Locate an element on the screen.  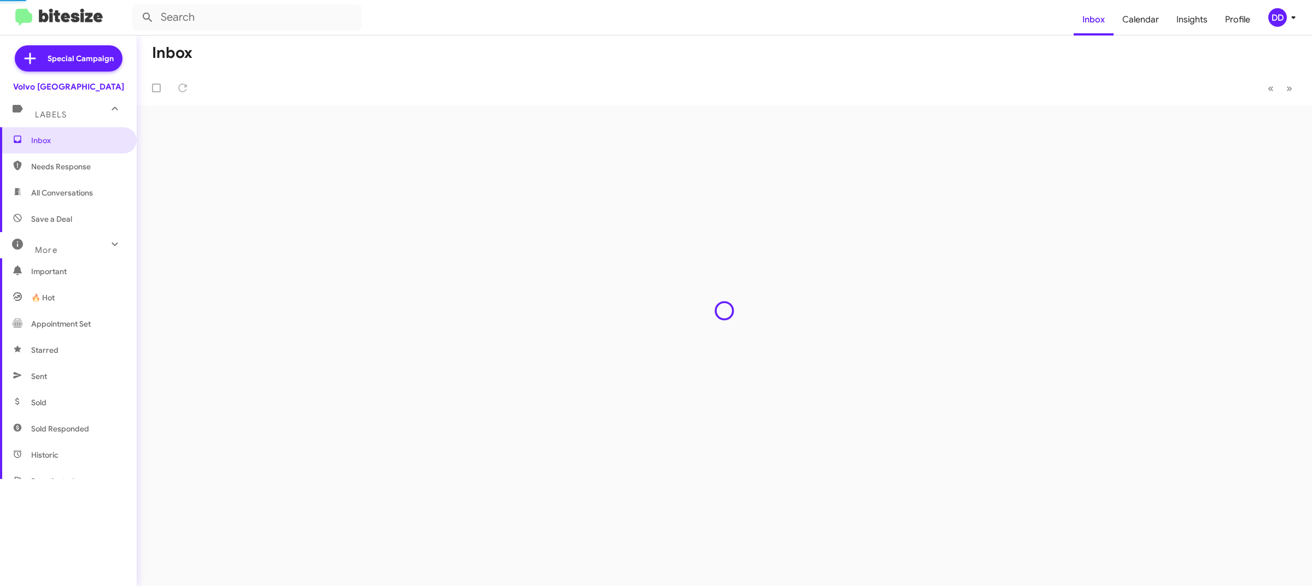
span: Profile is located at coordinates (1237, 20).